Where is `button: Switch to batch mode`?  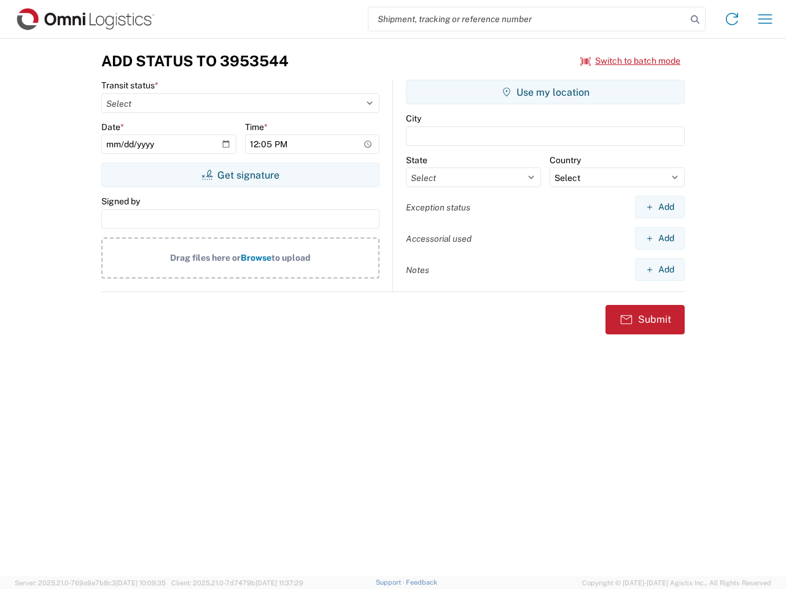
button: Switch to batch mode is located at coordinates (630, 61).